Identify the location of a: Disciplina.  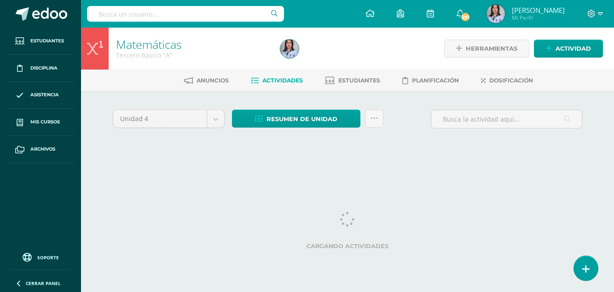
(41, 68).